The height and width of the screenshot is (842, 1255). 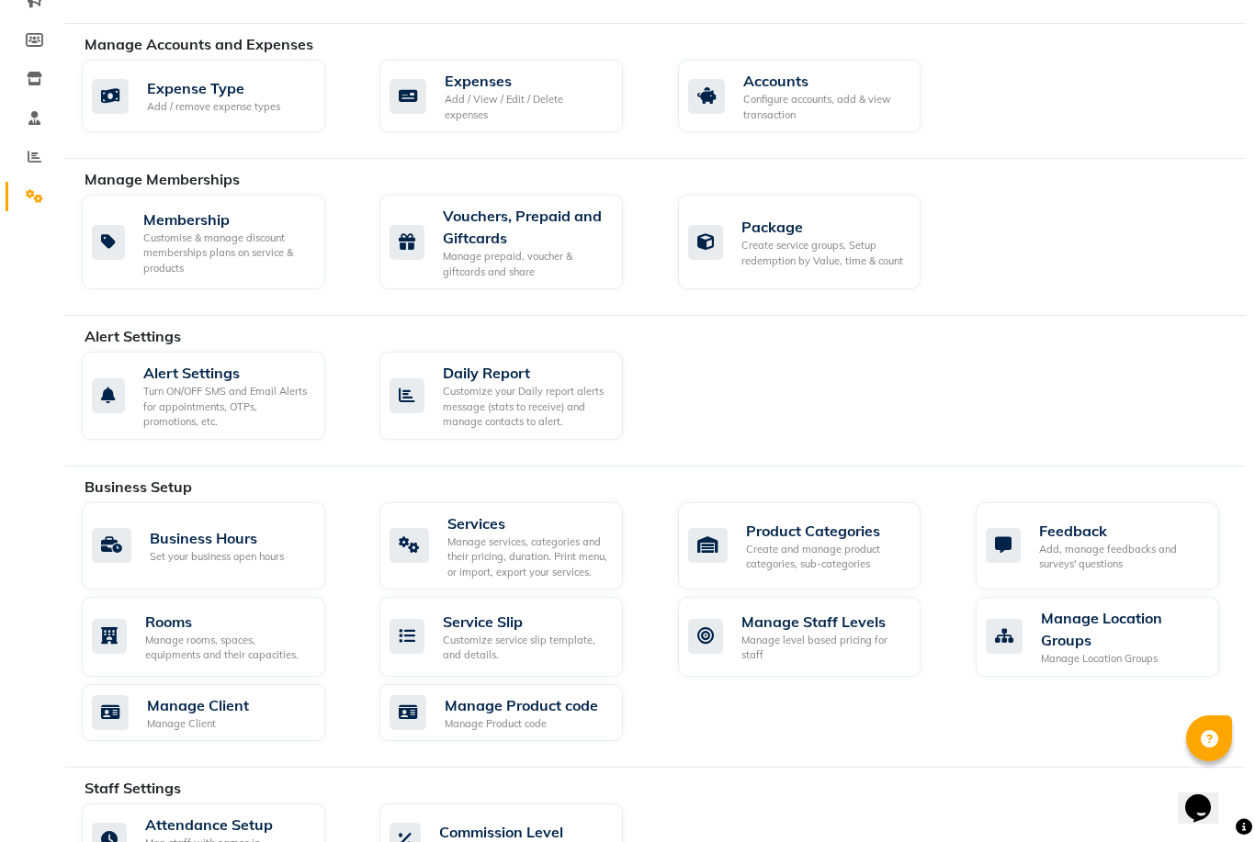 What do you see at coordinates (824, 648) in the screenshot?
I see `div: Manage level based pricing for staff` at bounding box center [824, 648].